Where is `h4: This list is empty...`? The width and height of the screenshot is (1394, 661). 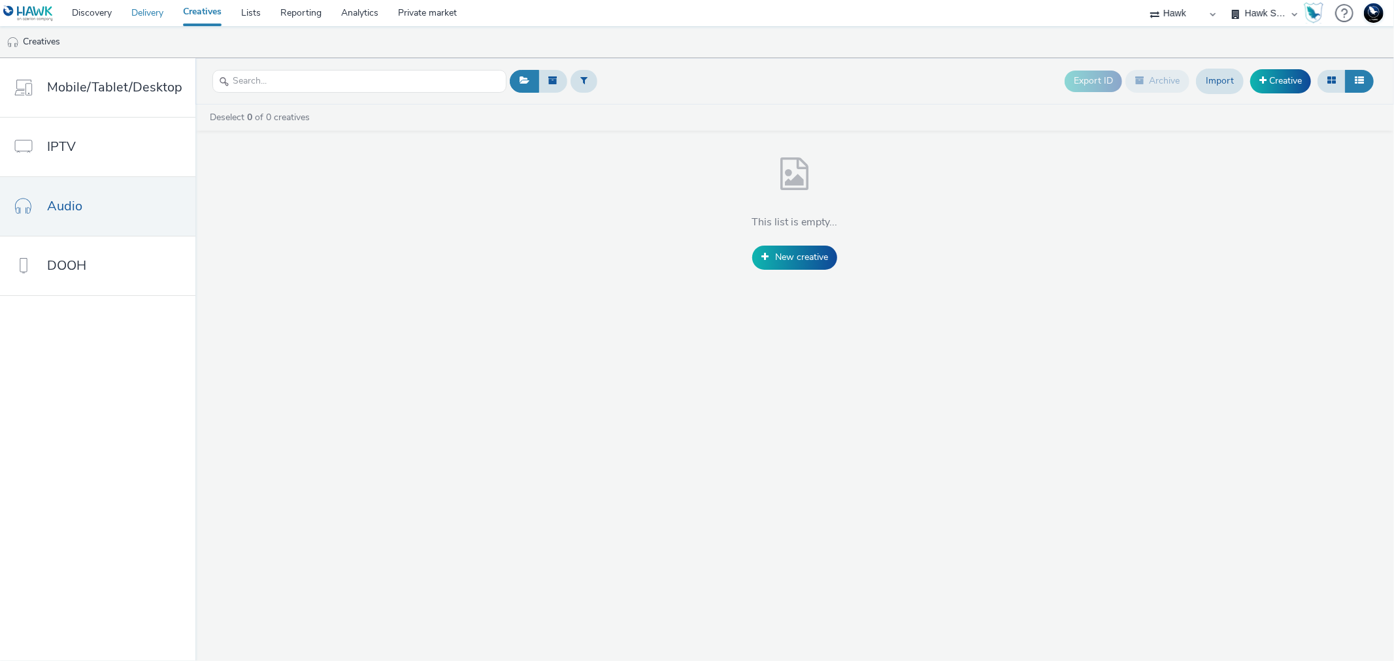
h4: This list is empty... is located at coordinates (795, 223).